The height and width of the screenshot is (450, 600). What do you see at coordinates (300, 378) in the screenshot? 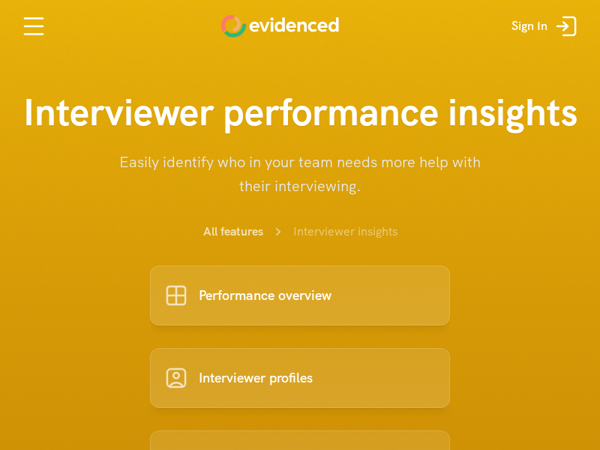
I see `a: Interviewer profiles` at bounding box center [300, 378].